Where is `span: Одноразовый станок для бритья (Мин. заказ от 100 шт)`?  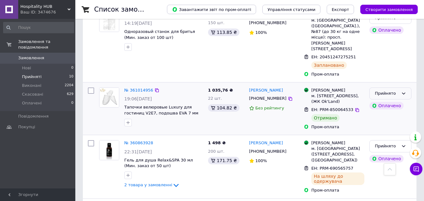
span: Одноразовый станок для бритья (Мин. заказ от 100 шт) is located at coordinates (160, 35).